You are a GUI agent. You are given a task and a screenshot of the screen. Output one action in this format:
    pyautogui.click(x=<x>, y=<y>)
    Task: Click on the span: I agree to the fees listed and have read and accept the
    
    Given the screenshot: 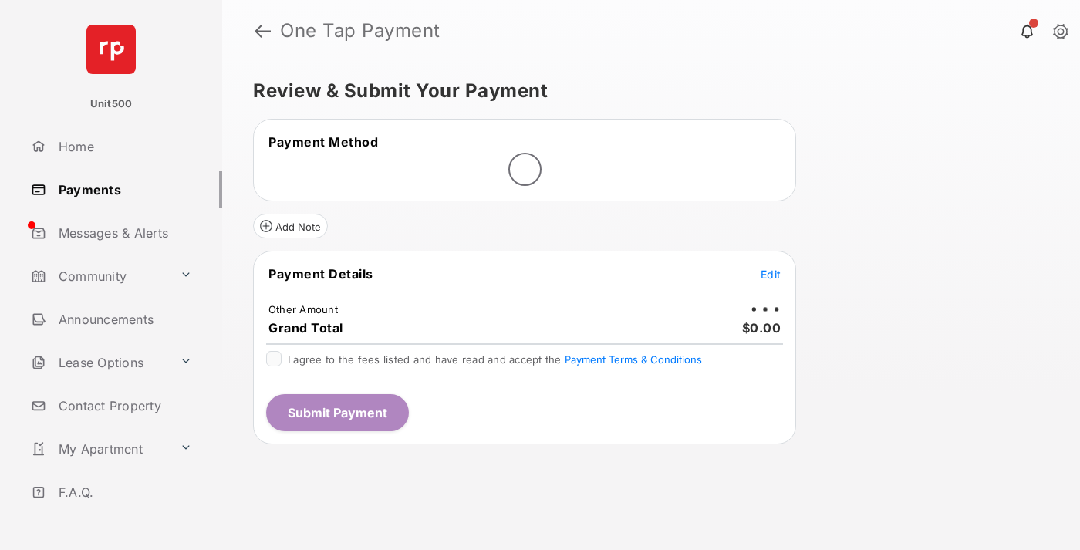 What is the action you would take?
    pyautogui.click(x=494, y=359)
    